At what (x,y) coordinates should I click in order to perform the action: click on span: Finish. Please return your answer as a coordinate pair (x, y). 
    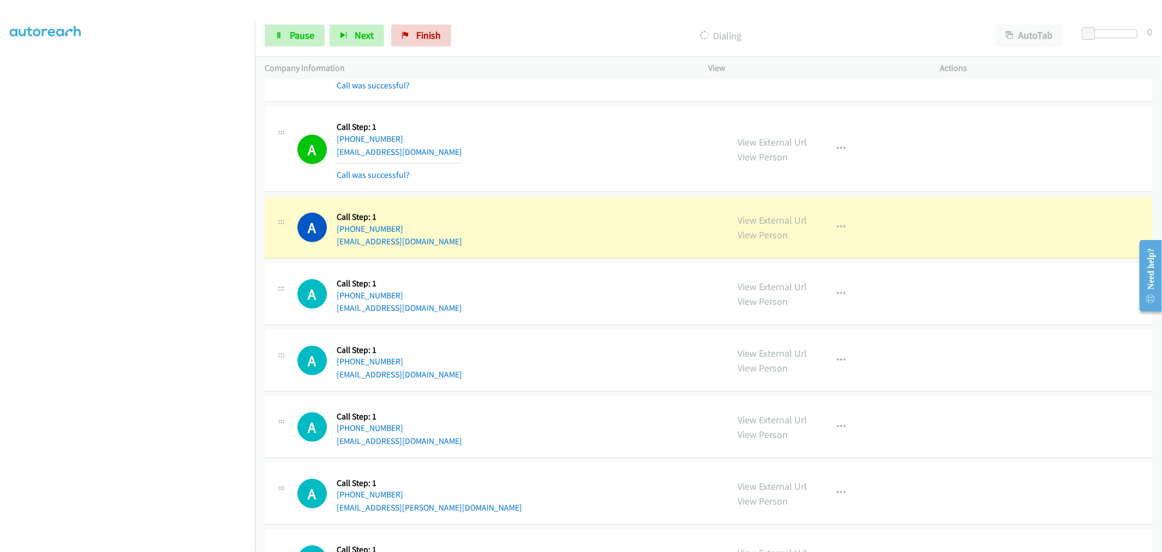
    Looking at the image, I should click on (428, 35).